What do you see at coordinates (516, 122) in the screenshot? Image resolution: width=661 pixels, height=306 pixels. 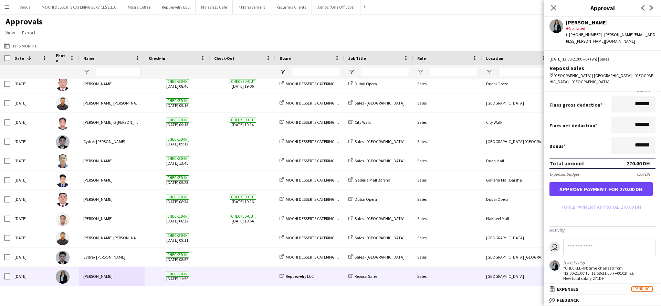 I see `div: City Walk` at bounding box center [516, 122].